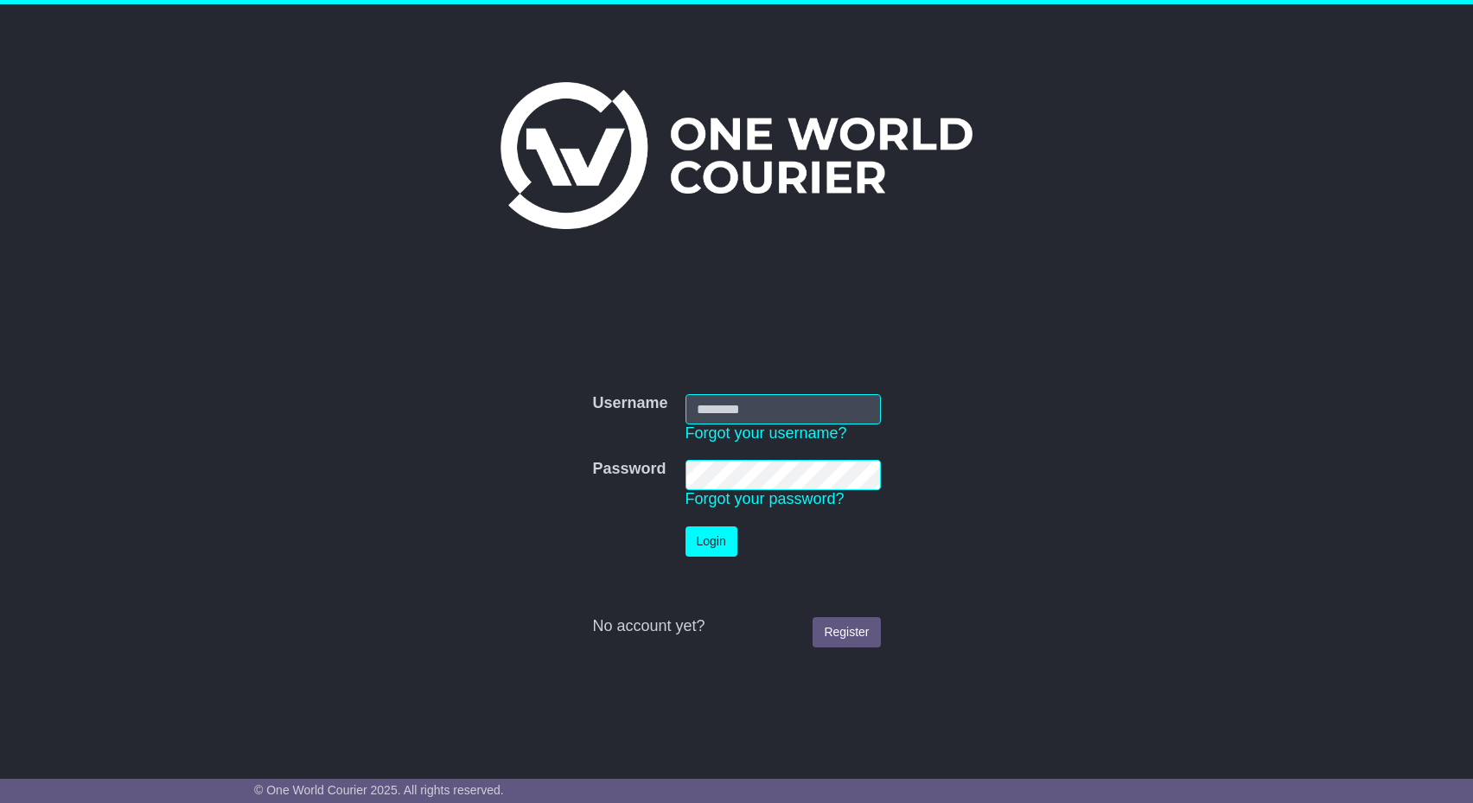 This screenshot has height=803, width=1473. Describe the element at coordinates (629, 470) in the screenshot. I see `label: Password` at that location.